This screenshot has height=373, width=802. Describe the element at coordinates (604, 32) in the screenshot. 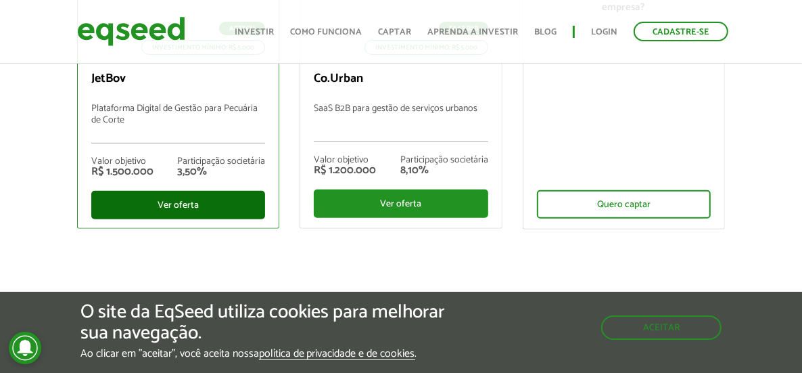

I see `a: Login` at that location.